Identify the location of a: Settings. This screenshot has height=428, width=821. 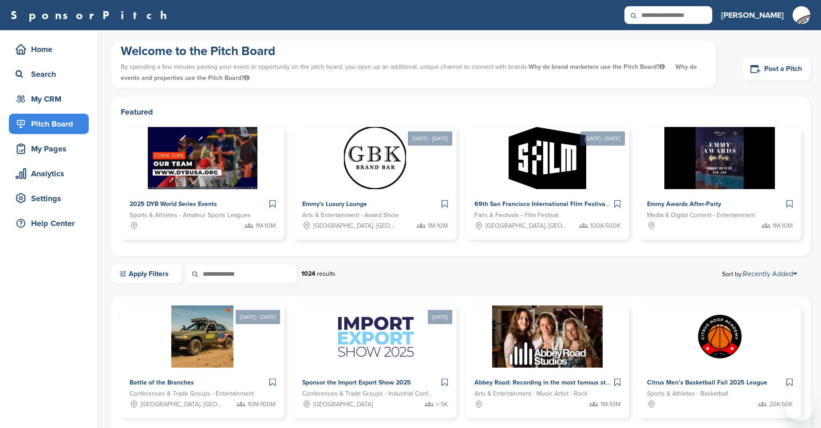
(49, 198).